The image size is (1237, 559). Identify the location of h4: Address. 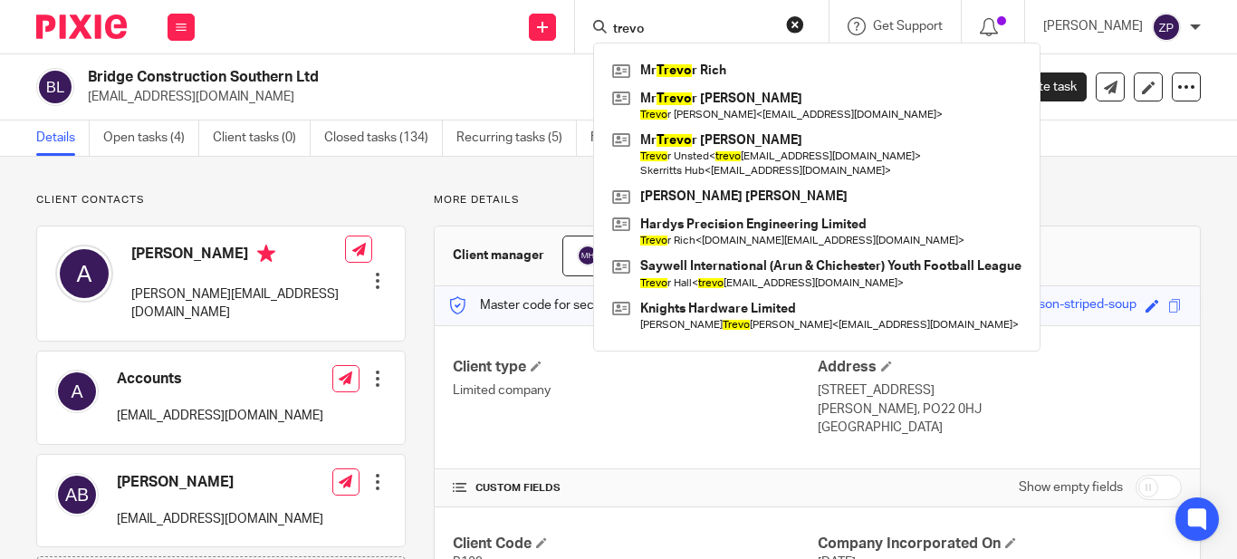
(999, 367).